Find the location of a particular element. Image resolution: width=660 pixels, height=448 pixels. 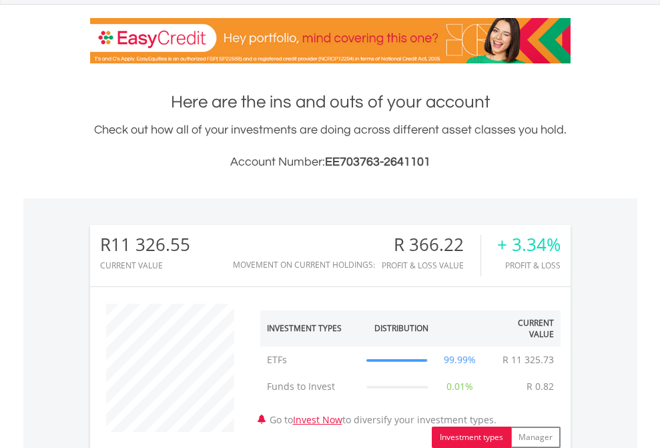

div: Profit & Loss is located at coordinates (528, 265).